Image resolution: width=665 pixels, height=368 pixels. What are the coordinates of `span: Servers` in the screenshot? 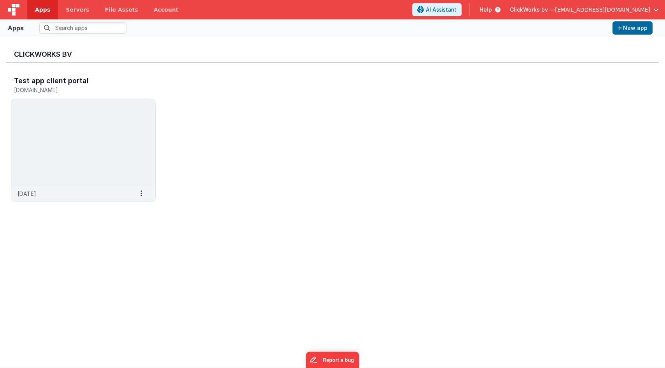 It's located at (77, 10).